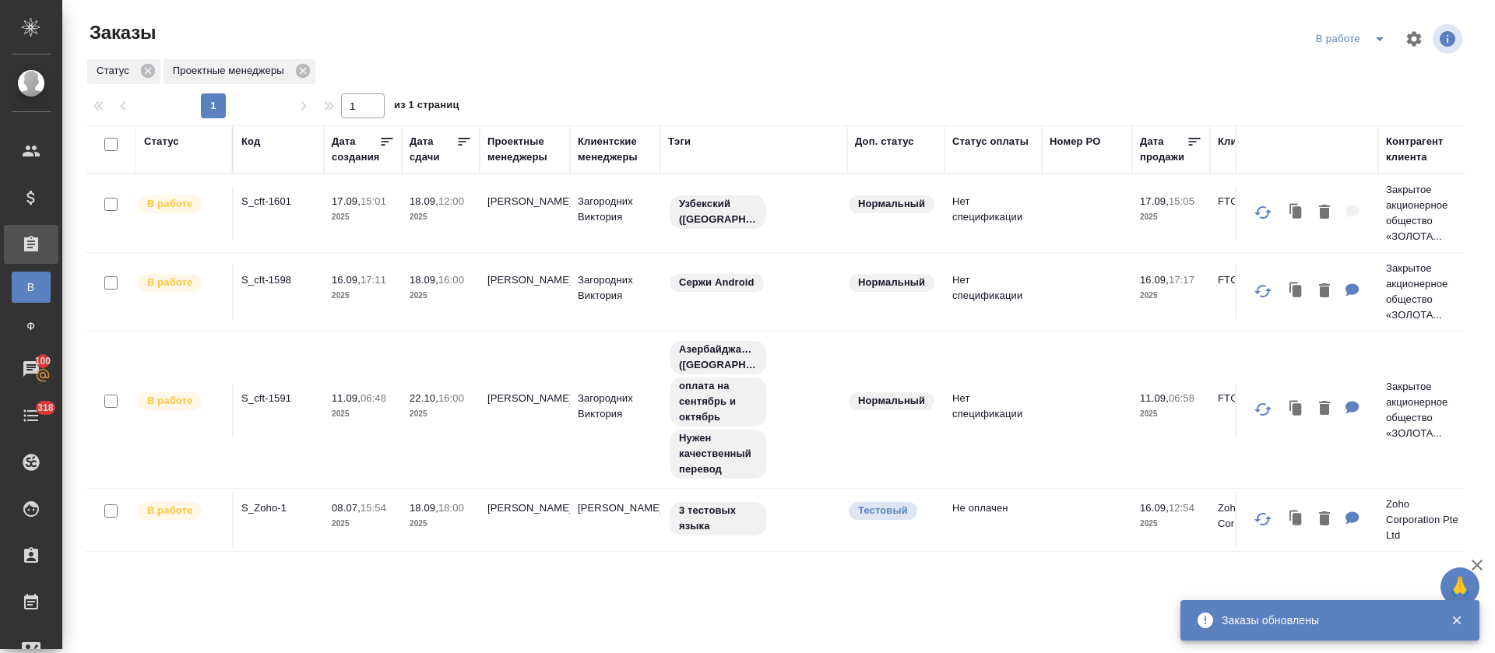 The height and width of the screenshot is (653, 1495). What do you see at coordinates (31, 287) in the screenshot?
I see `span: В` at bounding box center [31, 287].